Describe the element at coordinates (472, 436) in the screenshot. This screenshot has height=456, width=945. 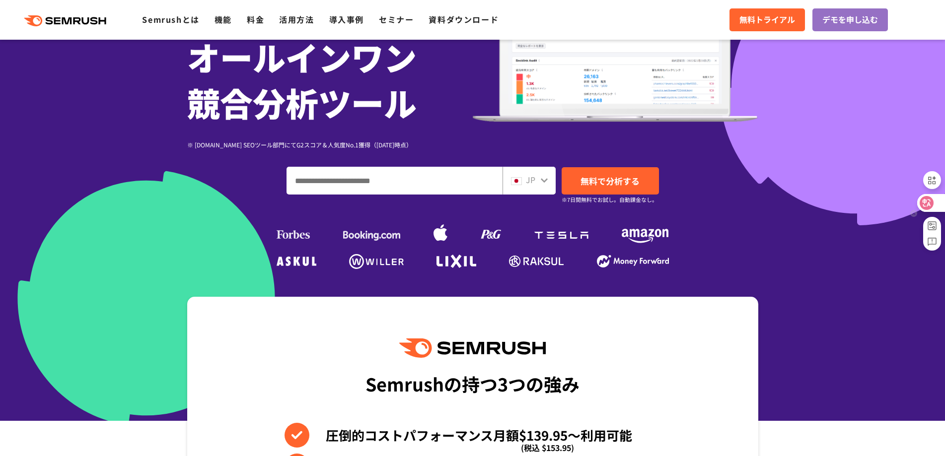
I see `li: 圧倒的コストパフォーマンス月額$139.95〜利用可能` at that location.